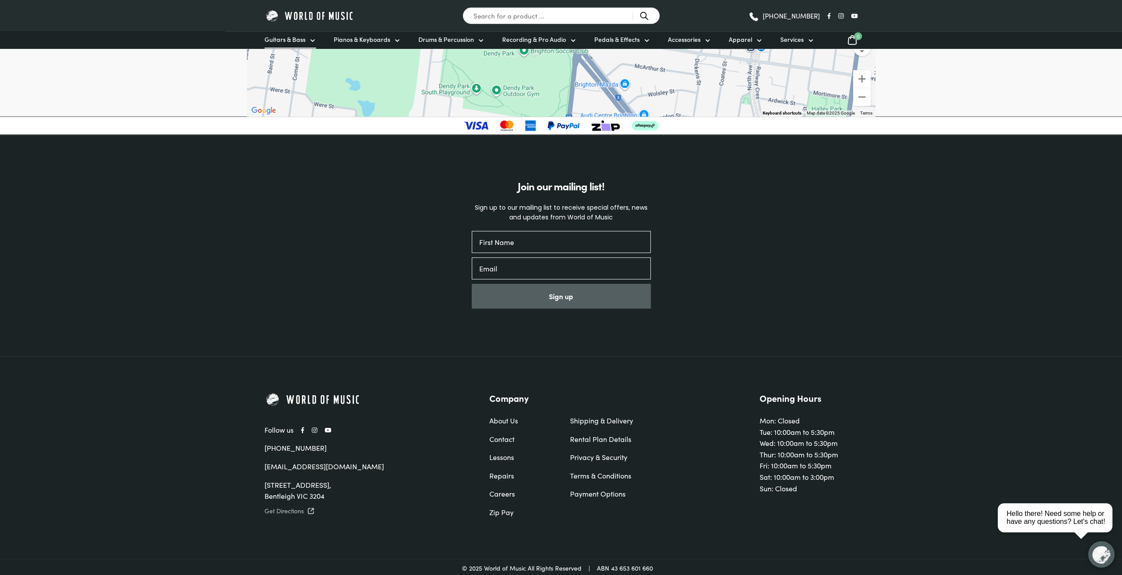  I want to click on a: Payment Options, so click(601, 494).